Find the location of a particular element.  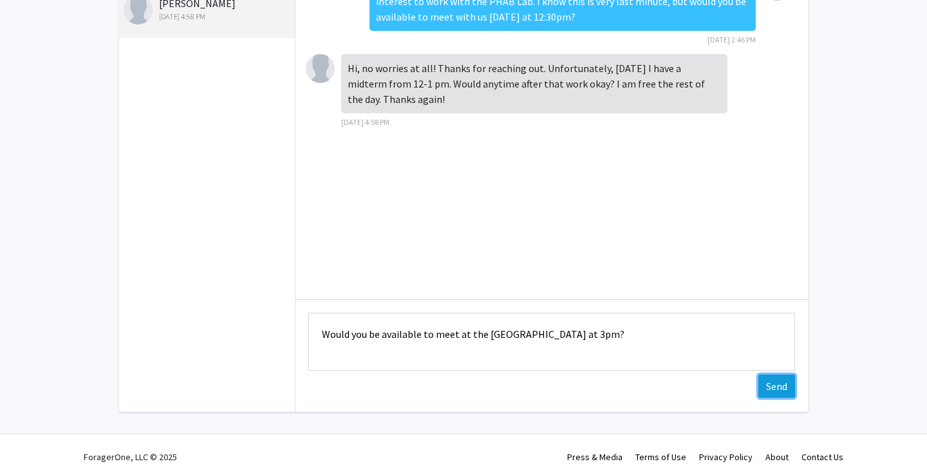

textarea: Message is located at coordinates (552, 342).